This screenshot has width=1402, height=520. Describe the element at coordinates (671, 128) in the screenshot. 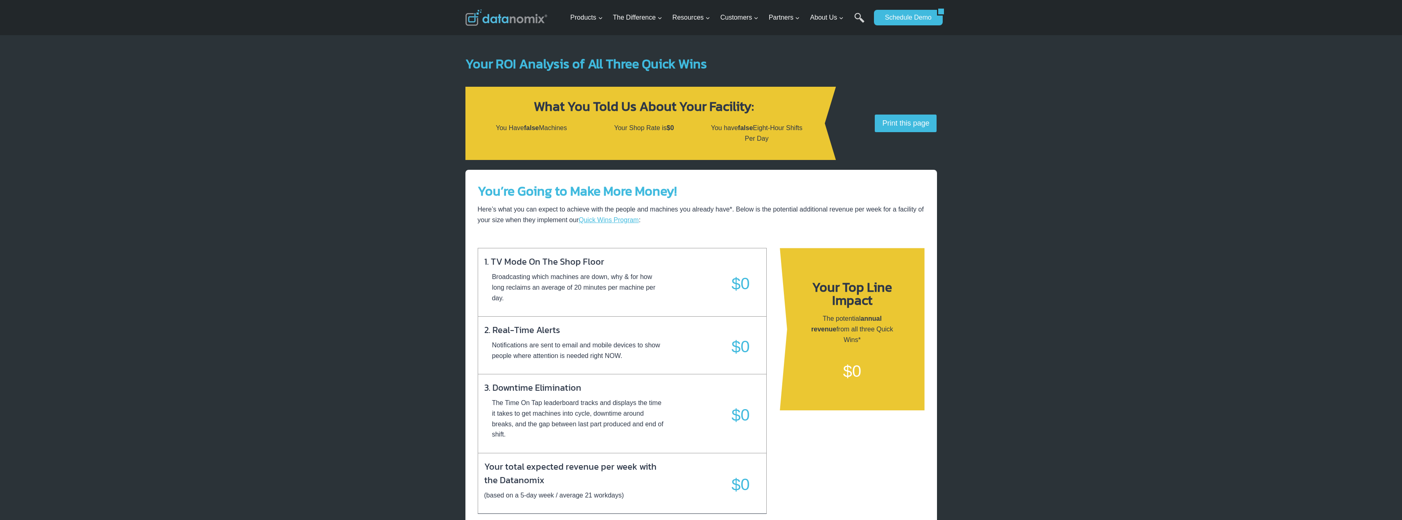

I see `strong: $0` at that location.